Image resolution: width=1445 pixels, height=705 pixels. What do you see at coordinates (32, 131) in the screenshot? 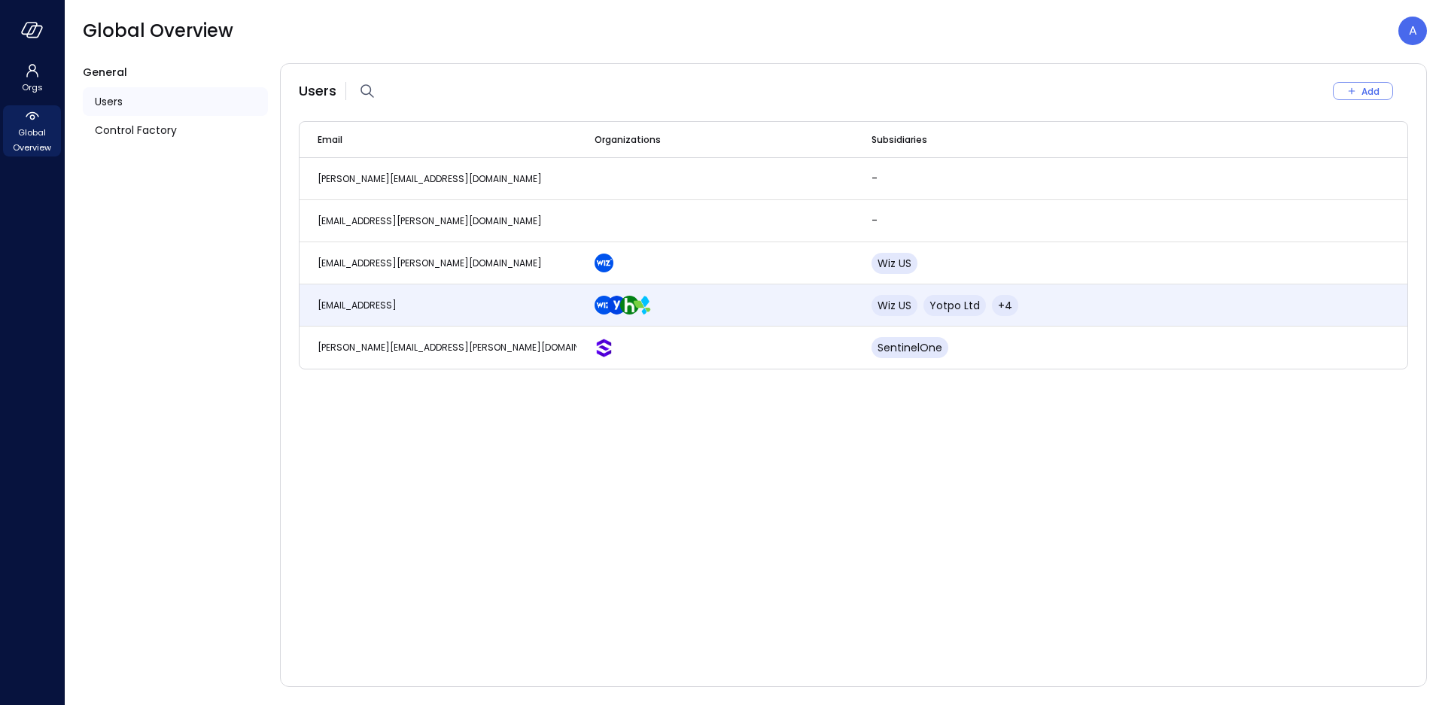
I see `div: Global Overview` at bounding box center [32, 131].